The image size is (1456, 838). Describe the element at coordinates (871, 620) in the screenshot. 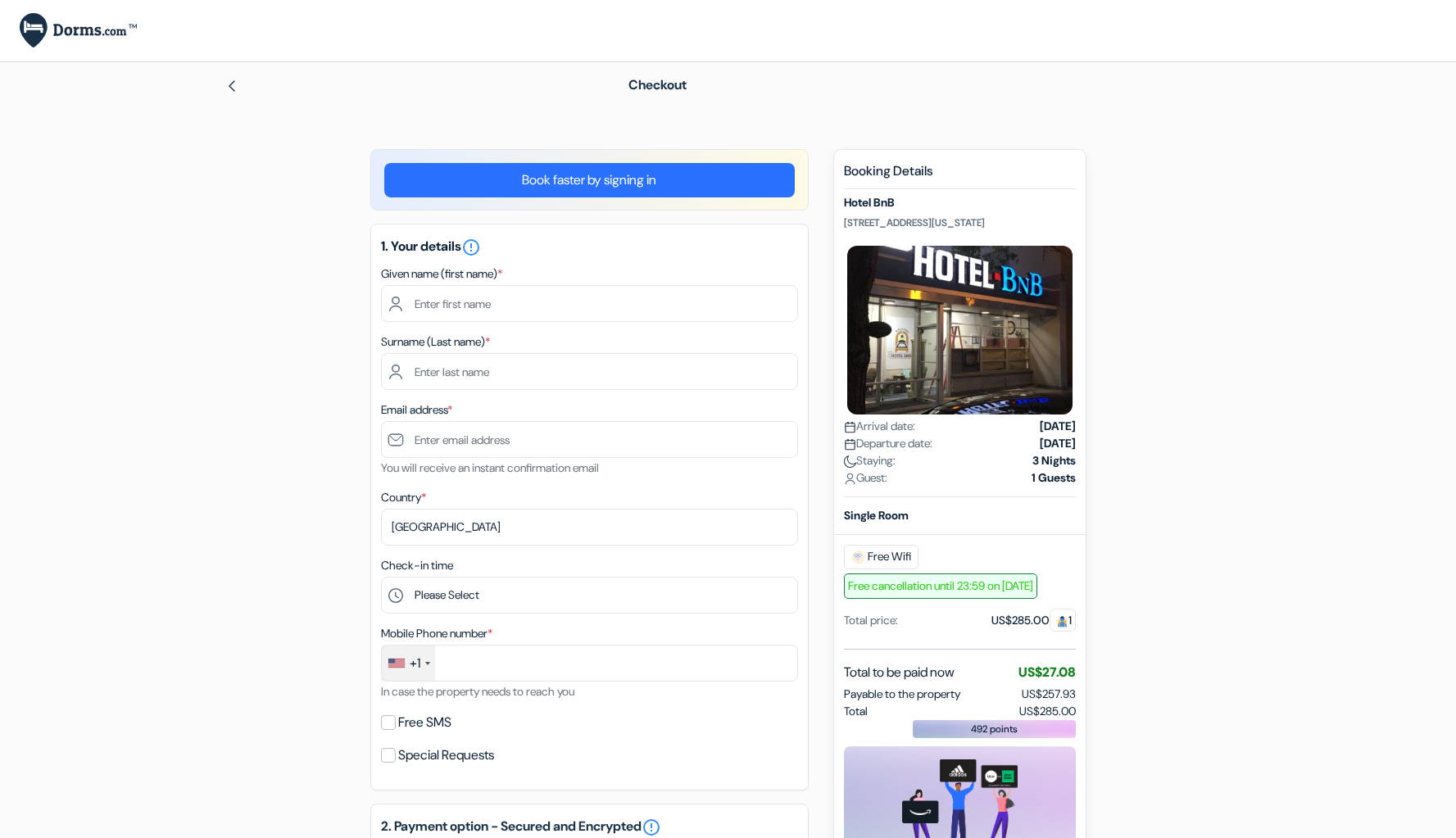

I see `div: Total price:` at that location.